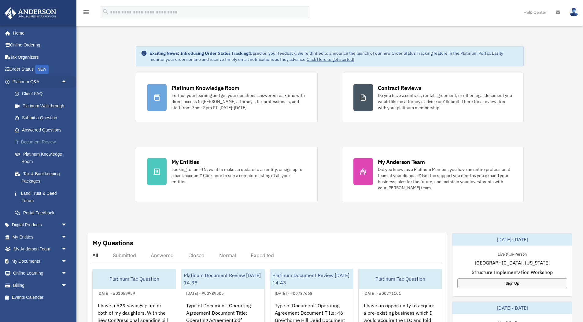  Describe the element at coordinates (512, 283) in the screenshot. I see `div: Sign Up` at that location.